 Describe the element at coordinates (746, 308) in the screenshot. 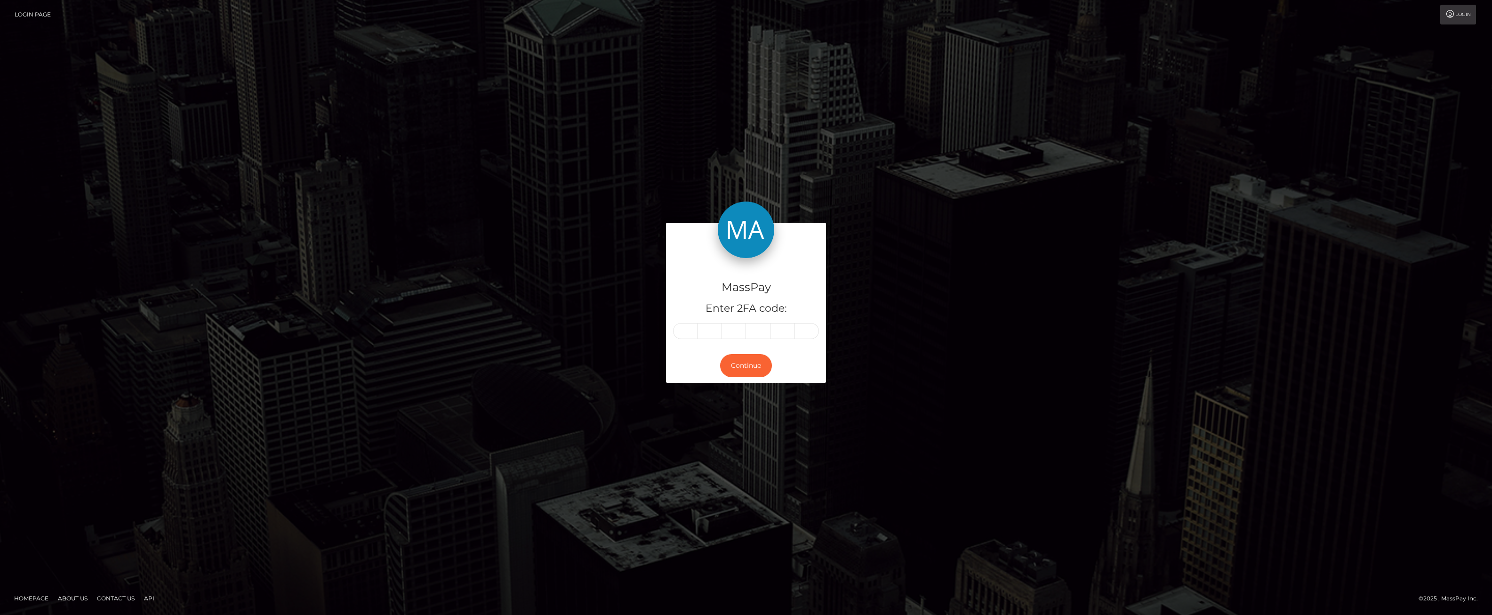

I see `h5: Enter 2FA code:` at that location.